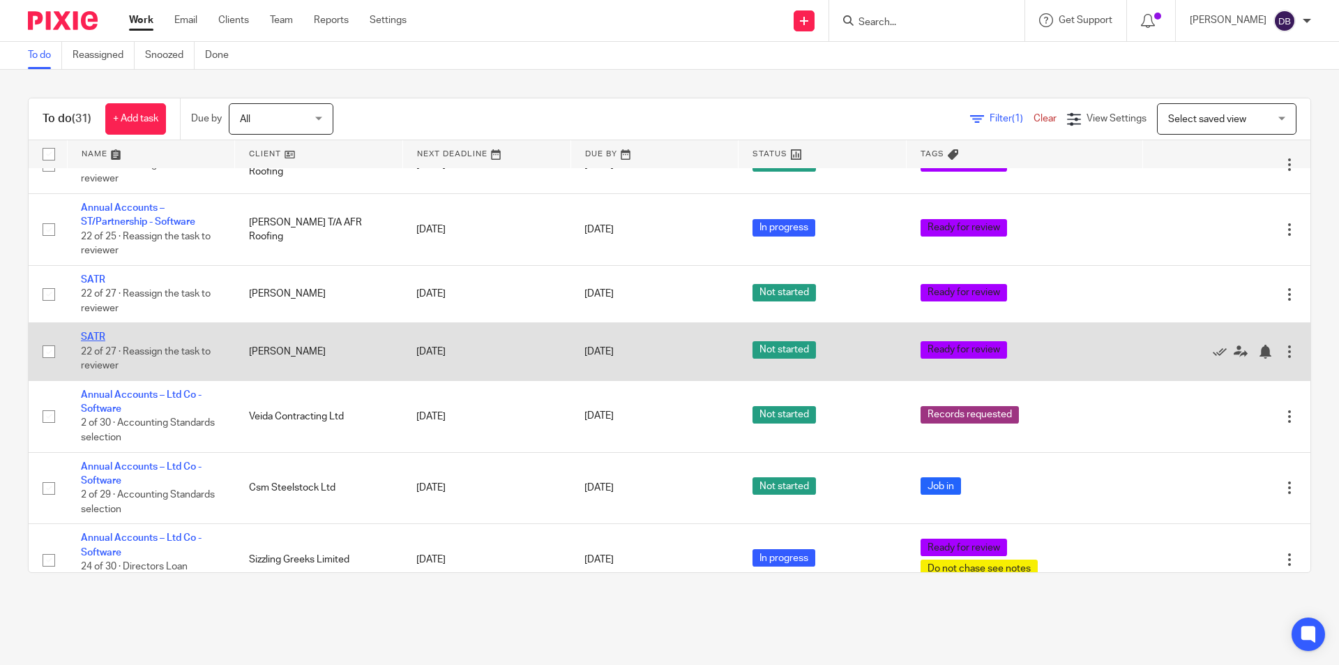 The width and height of the screenshot is (1339, 665). Describe the element at coordinates (138, 215) in the screenshot. I see `a: Annual Accounts – ST/Partnership - Software` at that location.